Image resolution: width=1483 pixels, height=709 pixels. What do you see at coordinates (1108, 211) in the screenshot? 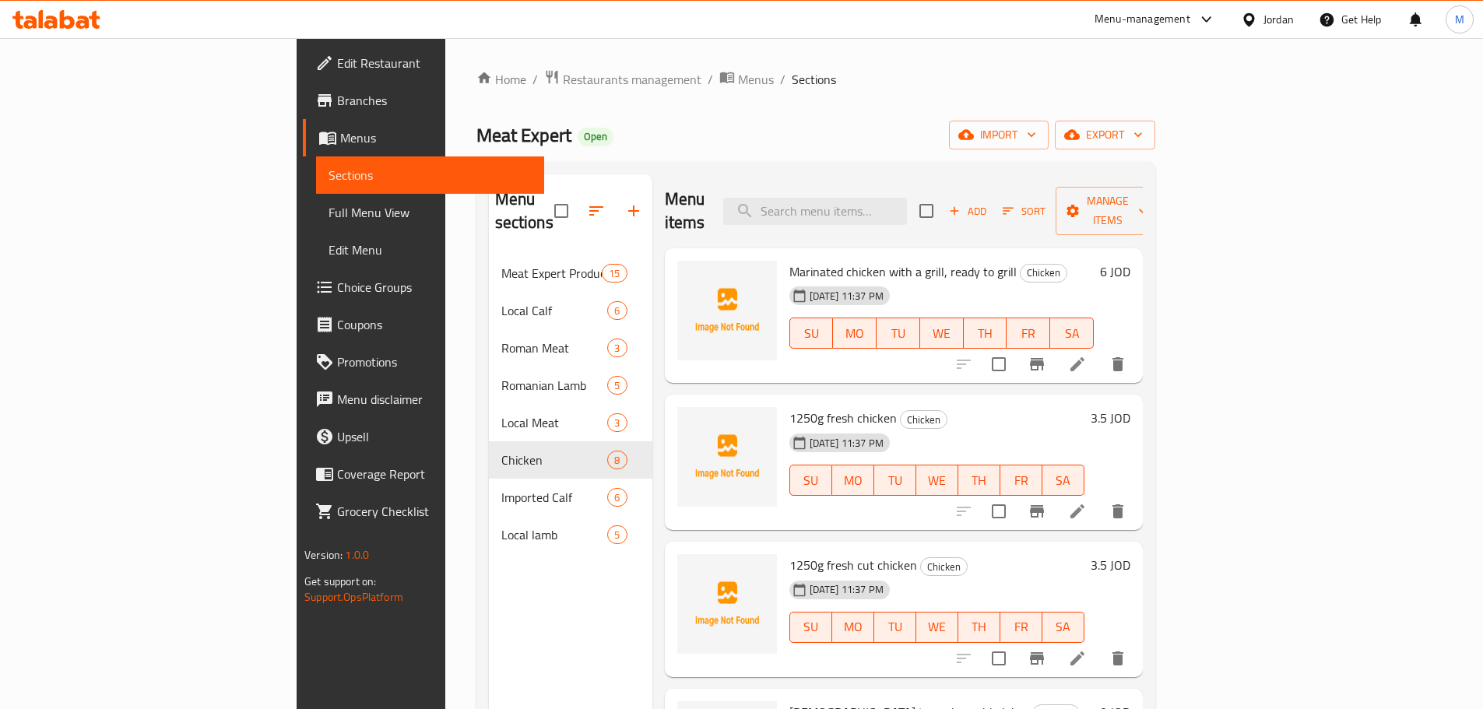
I see `button: Manage items` at bounding box center [1108, 211].